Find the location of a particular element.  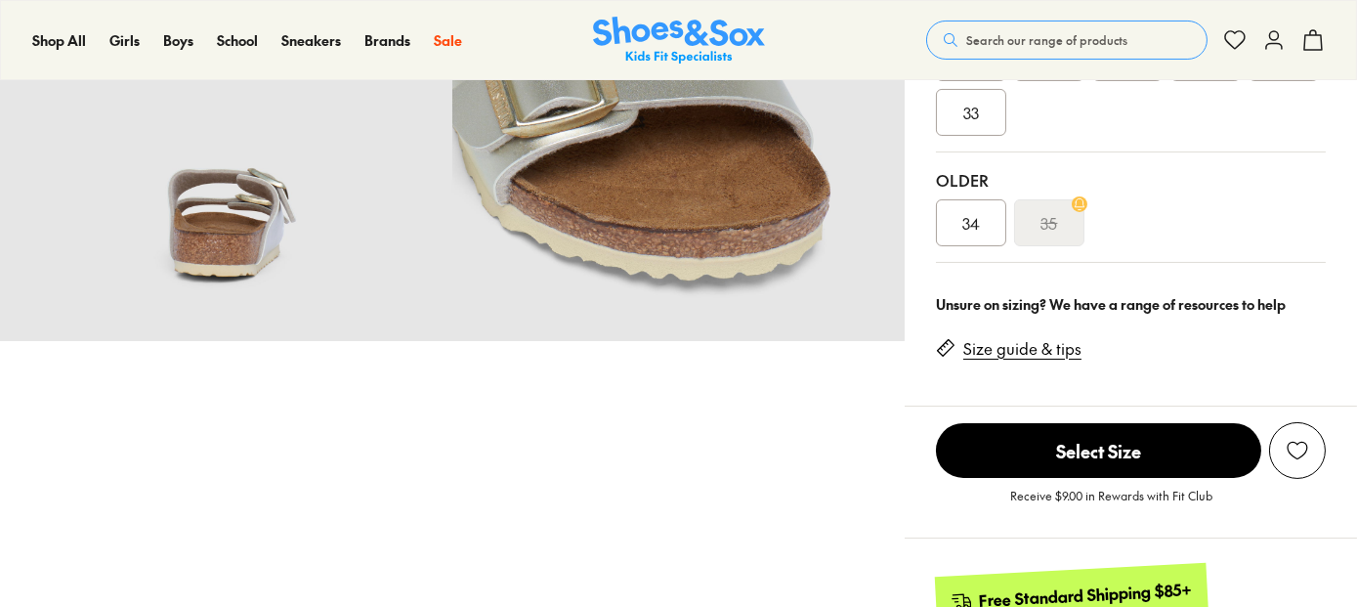

span: Brands is located at coordinates (387, 40).